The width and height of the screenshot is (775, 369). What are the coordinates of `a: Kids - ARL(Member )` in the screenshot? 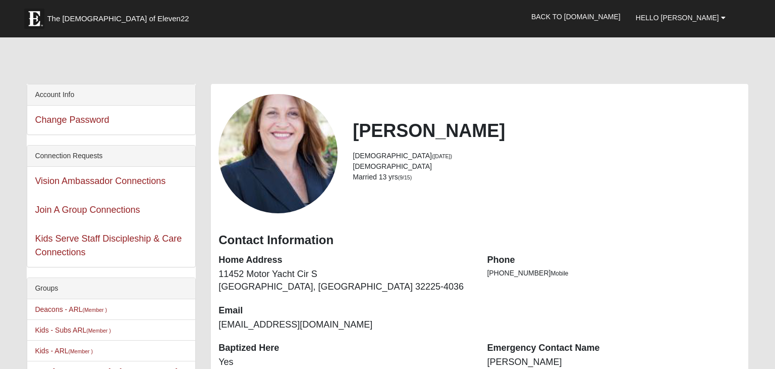 It's located at (64, 350).